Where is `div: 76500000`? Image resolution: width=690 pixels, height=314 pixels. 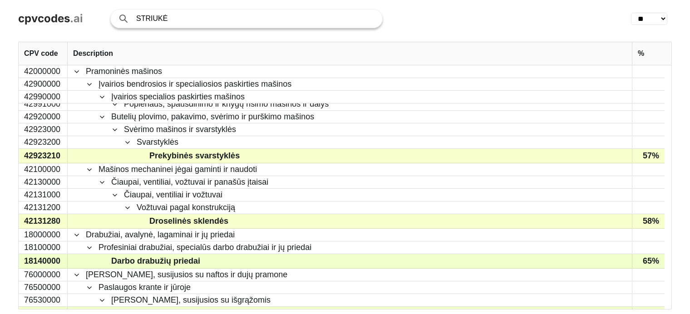
div: 76500000 is located at coordinates (43, 288).